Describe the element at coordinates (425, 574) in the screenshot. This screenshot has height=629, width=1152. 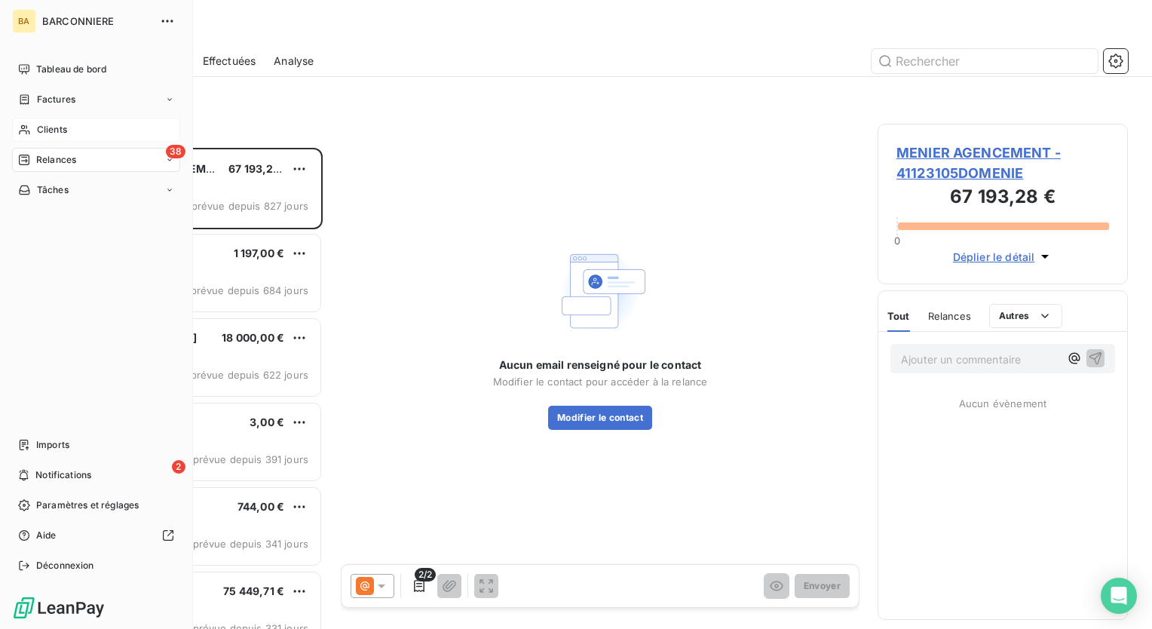
I see `span: 2/2` at that location.